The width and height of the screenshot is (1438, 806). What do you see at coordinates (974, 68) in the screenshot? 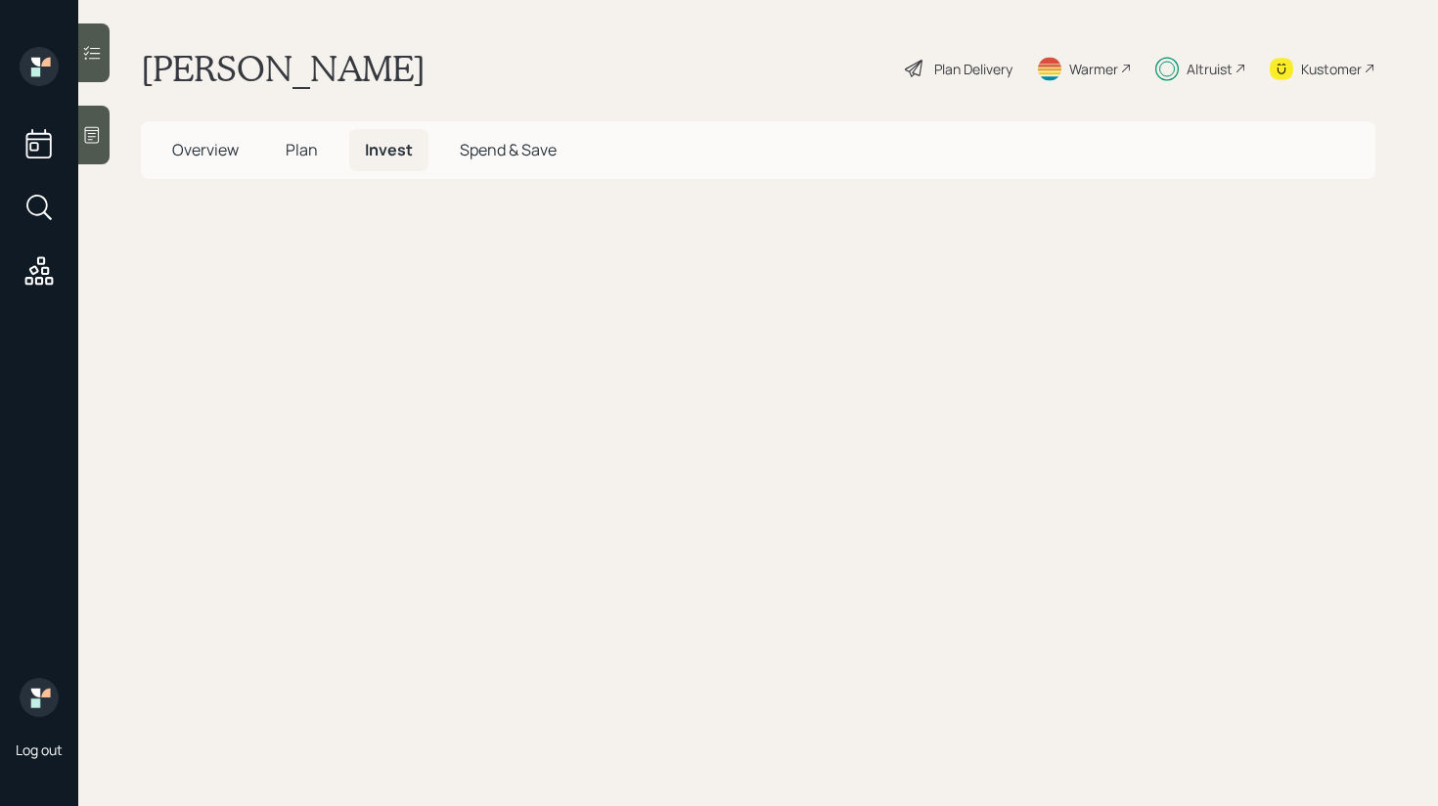
I see `div: Plan Delivery` at bounding box center [974, 68].